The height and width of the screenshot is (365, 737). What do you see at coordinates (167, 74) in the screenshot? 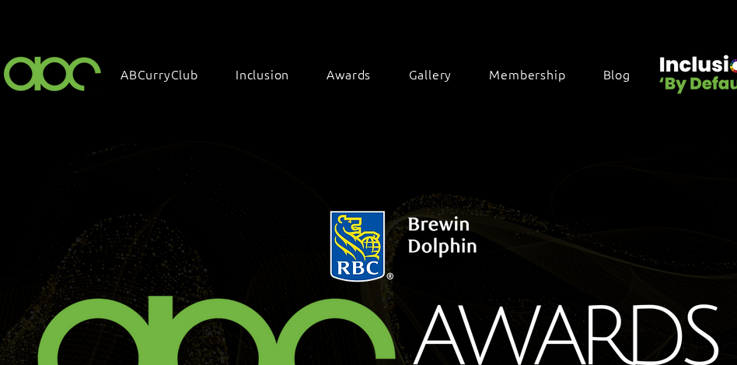
I see `a: ABCurryClub` at bounding box center [167, 74].